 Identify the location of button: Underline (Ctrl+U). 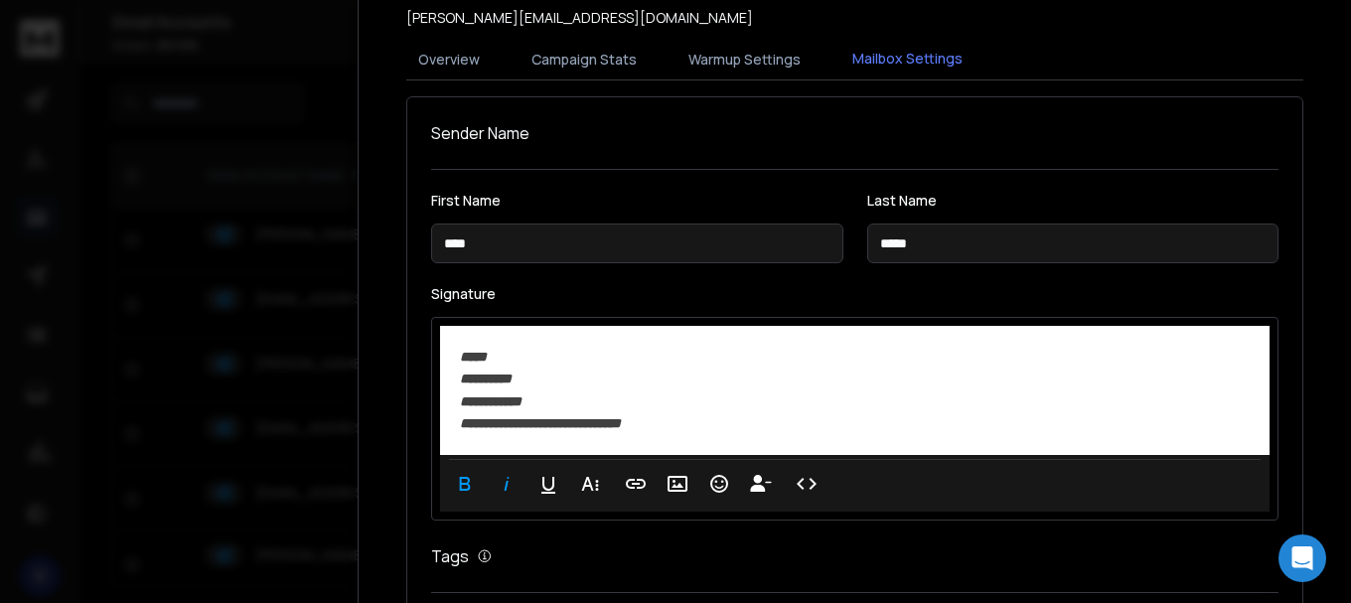
(549, 484).